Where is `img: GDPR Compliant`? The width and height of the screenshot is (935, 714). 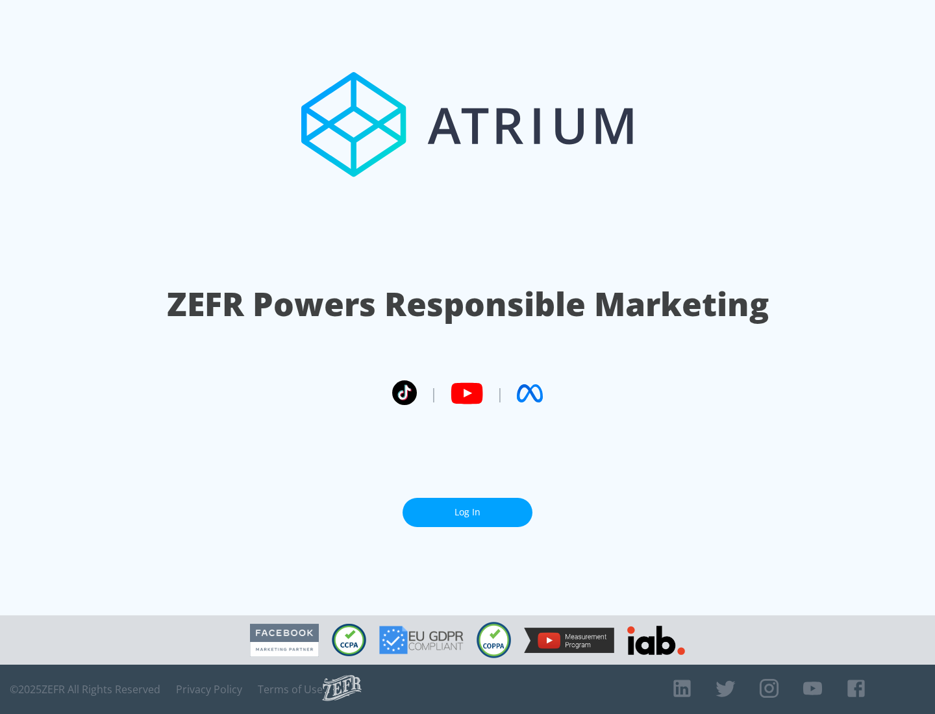
img: GDPR Compliant is located at coordinates (421, 640).